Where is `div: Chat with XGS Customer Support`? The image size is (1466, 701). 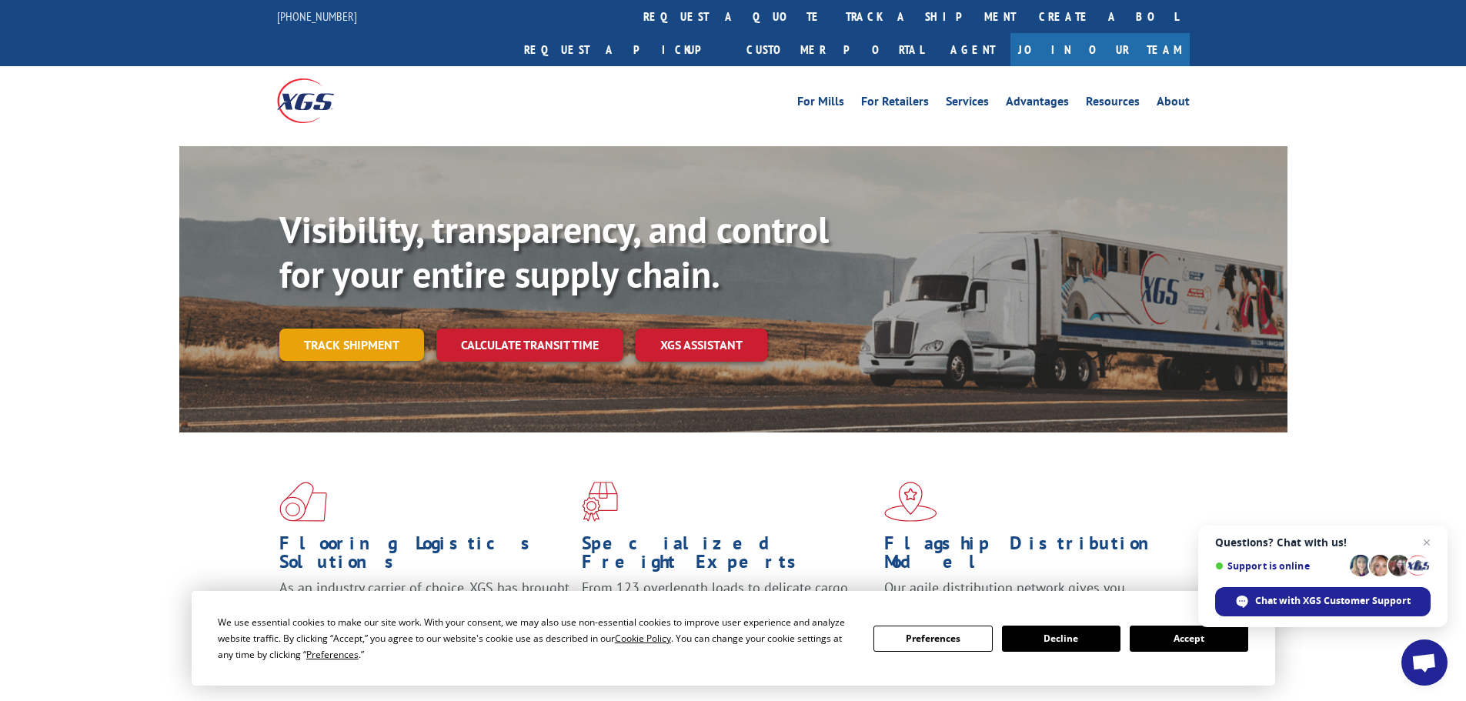 div: Chat with XGS Customer Support is located at coordinates (1323, 602).